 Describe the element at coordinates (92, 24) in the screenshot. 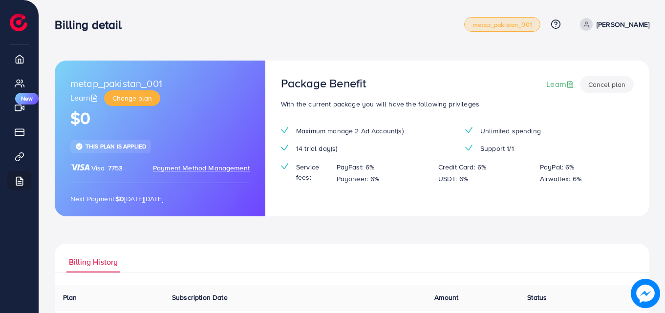

I see `h3: Billing detail` at that location.